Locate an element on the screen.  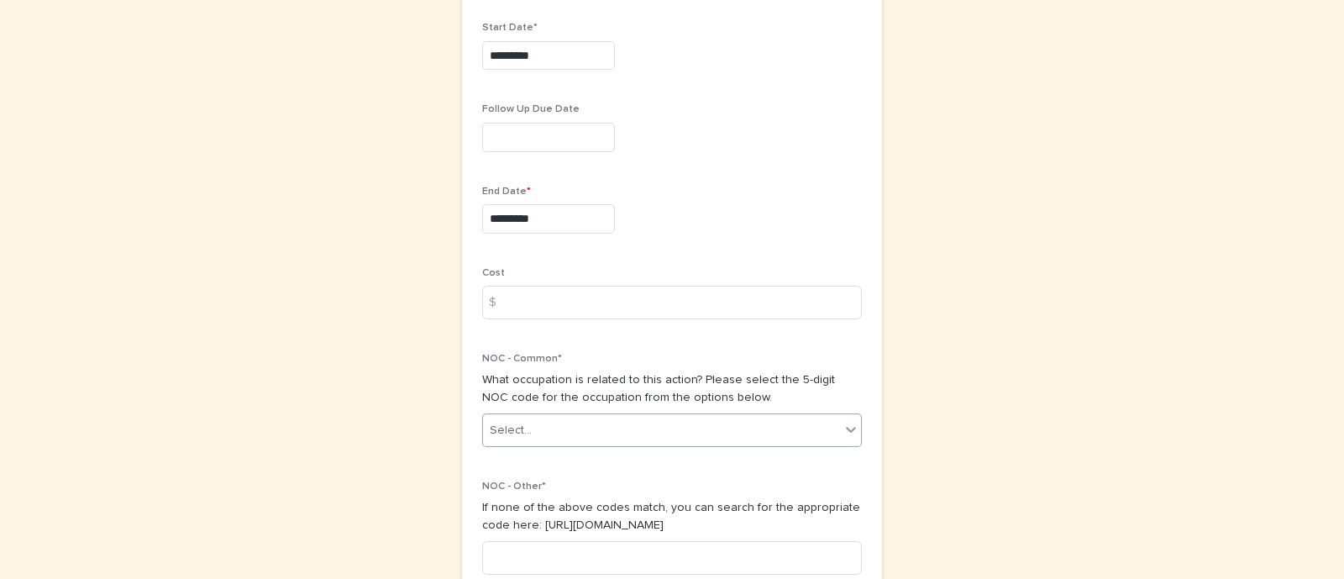
p: What occupation is related to this action? Please select the 5-digit NOC code for the occupation ... is located at coordinates (672, 389).